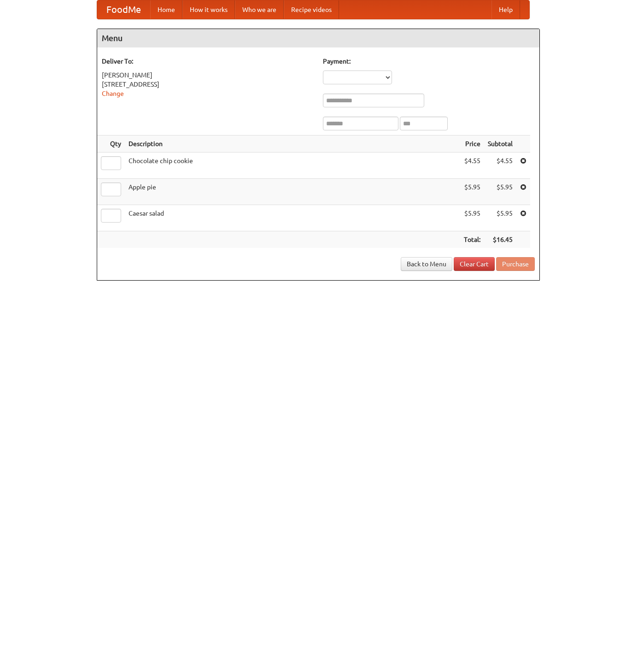 This screenshot has height=652, width=626. Describe the element at coordinates (111, 144) in the screenshot. I see `th: Qty` at that location.